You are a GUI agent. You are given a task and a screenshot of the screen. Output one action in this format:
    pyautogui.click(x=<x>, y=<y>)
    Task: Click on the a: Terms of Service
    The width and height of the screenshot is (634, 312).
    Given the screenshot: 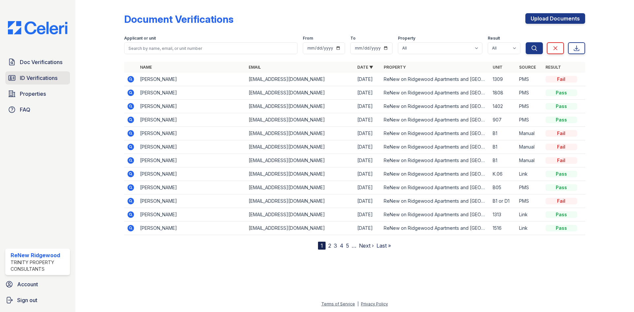 What is the action you would take?
    pyautogui.click(x=338, y=304)
    